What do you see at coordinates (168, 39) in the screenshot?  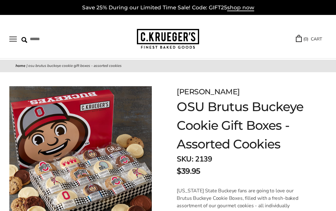 I see `img: C.KRUEGER'S` at bounding box center [168, 39].